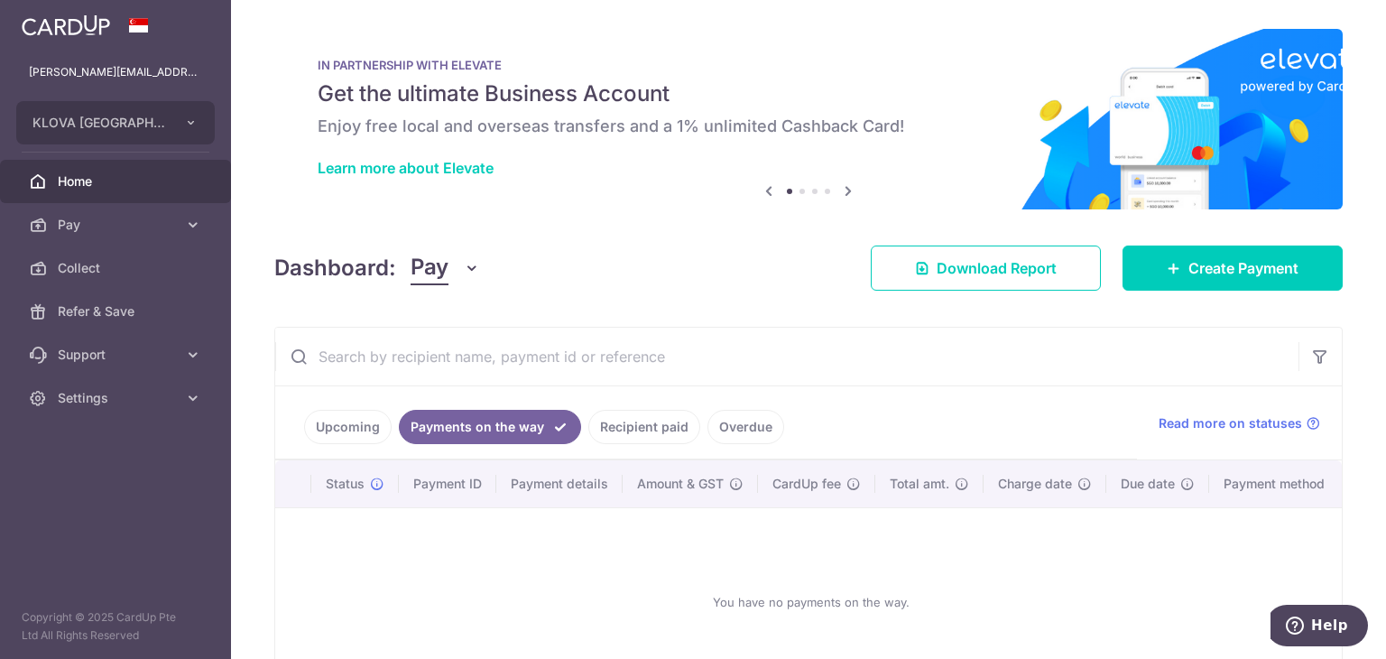  Describe the element at coordinates (1244, 268) in the screenshot. I see `span: Create Payment` at that location.